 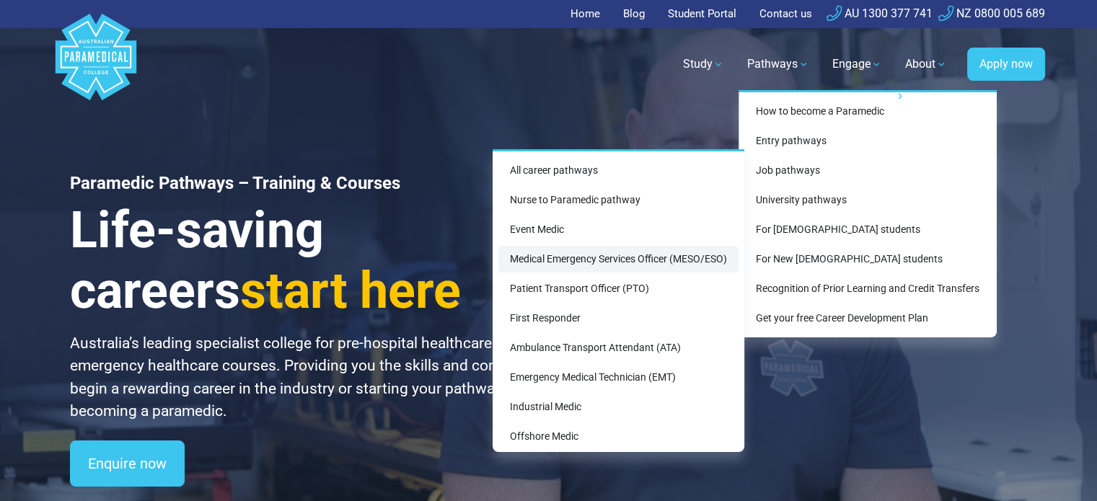 What do you see at coordinates (703, 64) in the screenshot?
I see `a: Study` at bounding box center [703, 64].